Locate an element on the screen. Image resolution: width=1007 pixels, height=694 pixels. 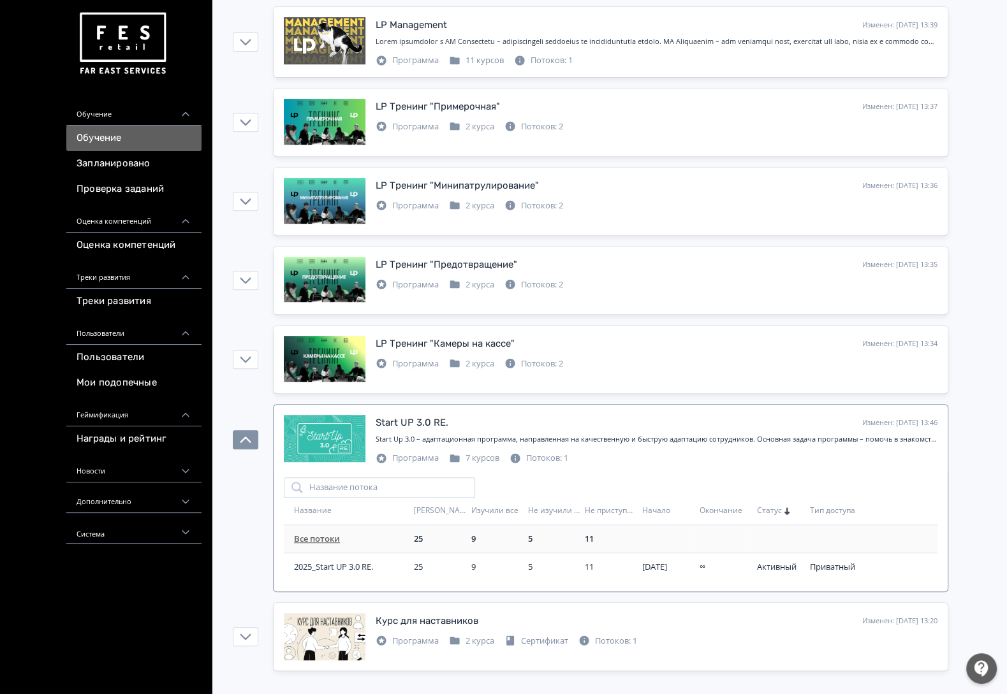
div: LP Тренинг "Предотвращение" is located at coordinates (446, 265).